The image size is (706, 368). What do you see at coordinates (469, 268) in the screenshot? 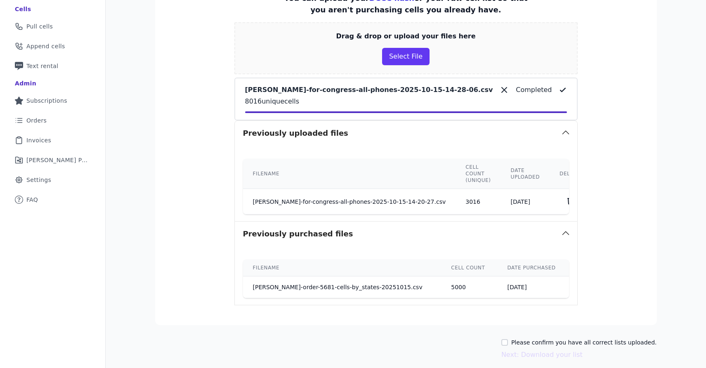
I see `th: Cell count` at bounding box center [469, 268].